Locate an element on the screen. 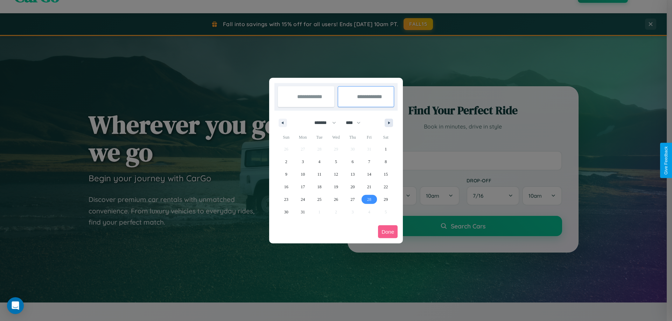 This screenshot has height=321, width=672. span: 26 is located at coordinates (336, 200).